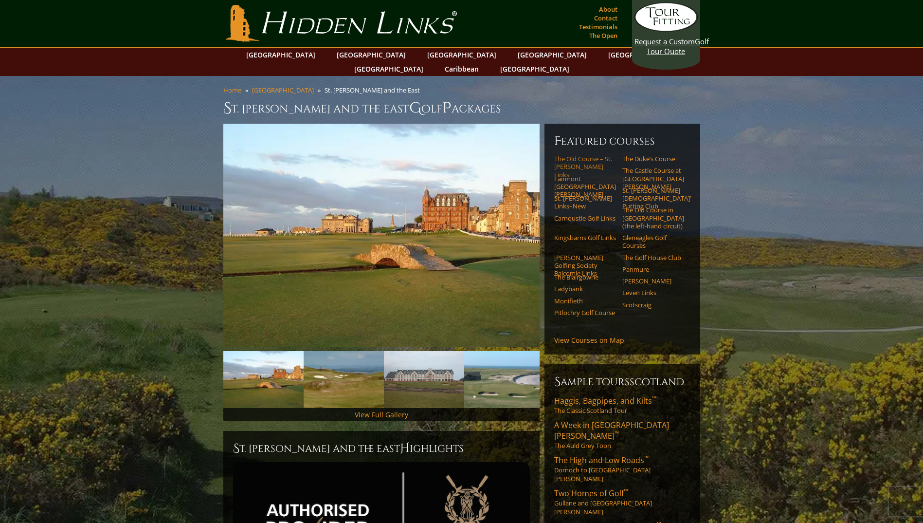 The width and height of the screenshot is (923, 523). What do you see at coordinates (415, 108) in the screenshot?
I see `span: G` at bounding box center [415, 108].